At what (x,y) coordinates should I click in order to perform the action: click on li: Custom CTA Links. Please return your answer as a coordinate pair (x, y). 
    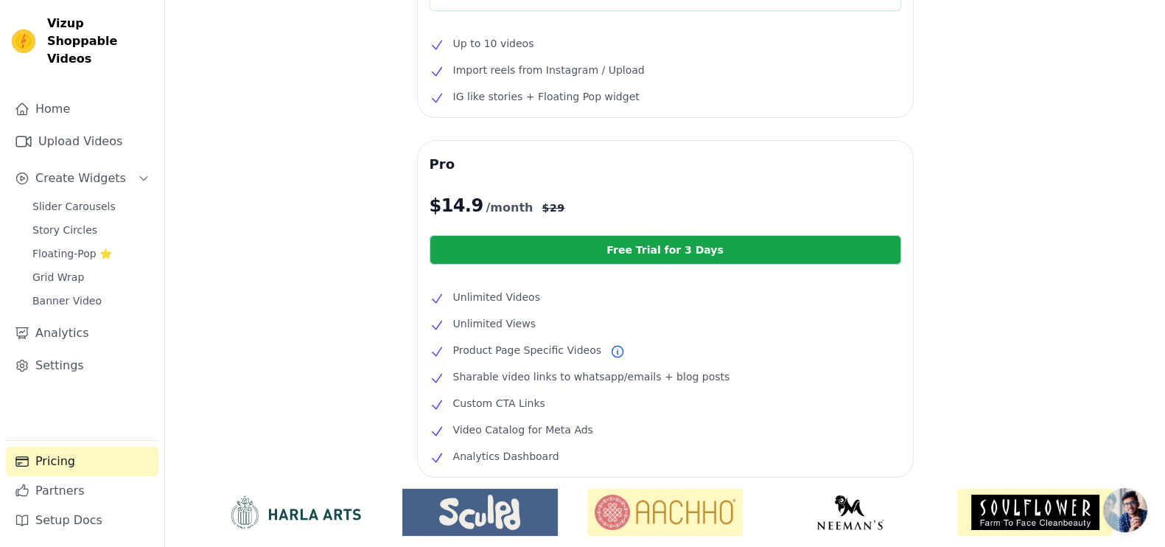
    Looking at the image, I should click on (665, 403).